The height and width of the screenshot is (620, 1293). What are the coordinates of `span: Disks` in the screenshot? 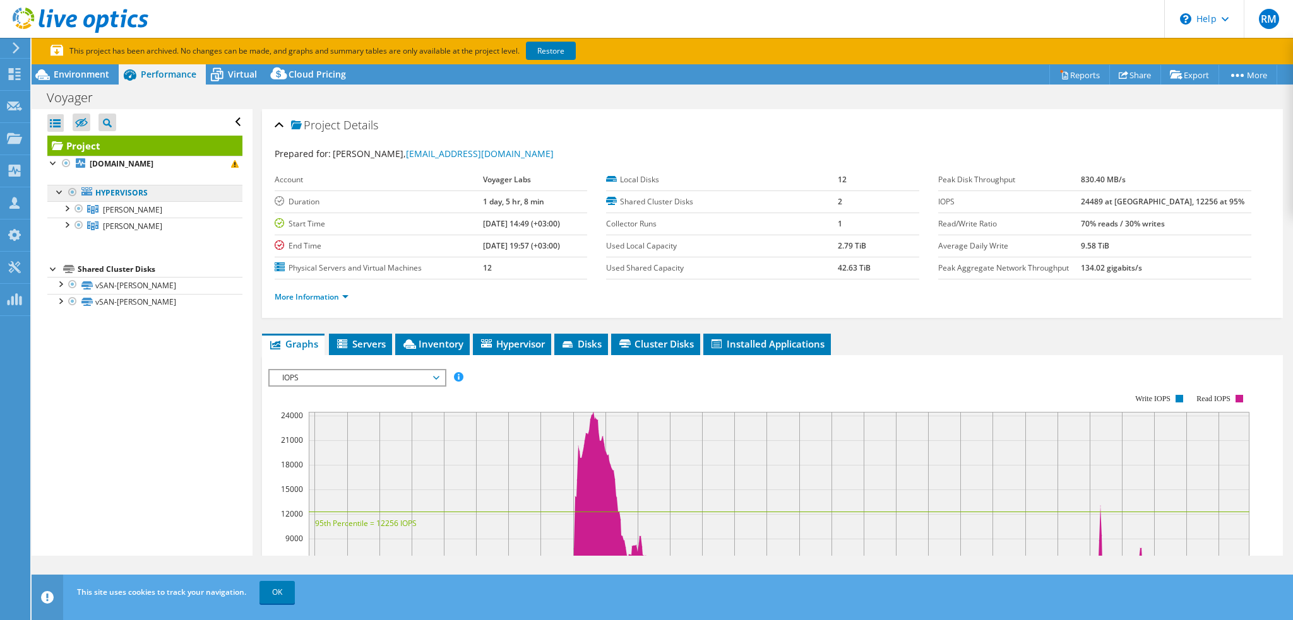 It's located at (581, 344).